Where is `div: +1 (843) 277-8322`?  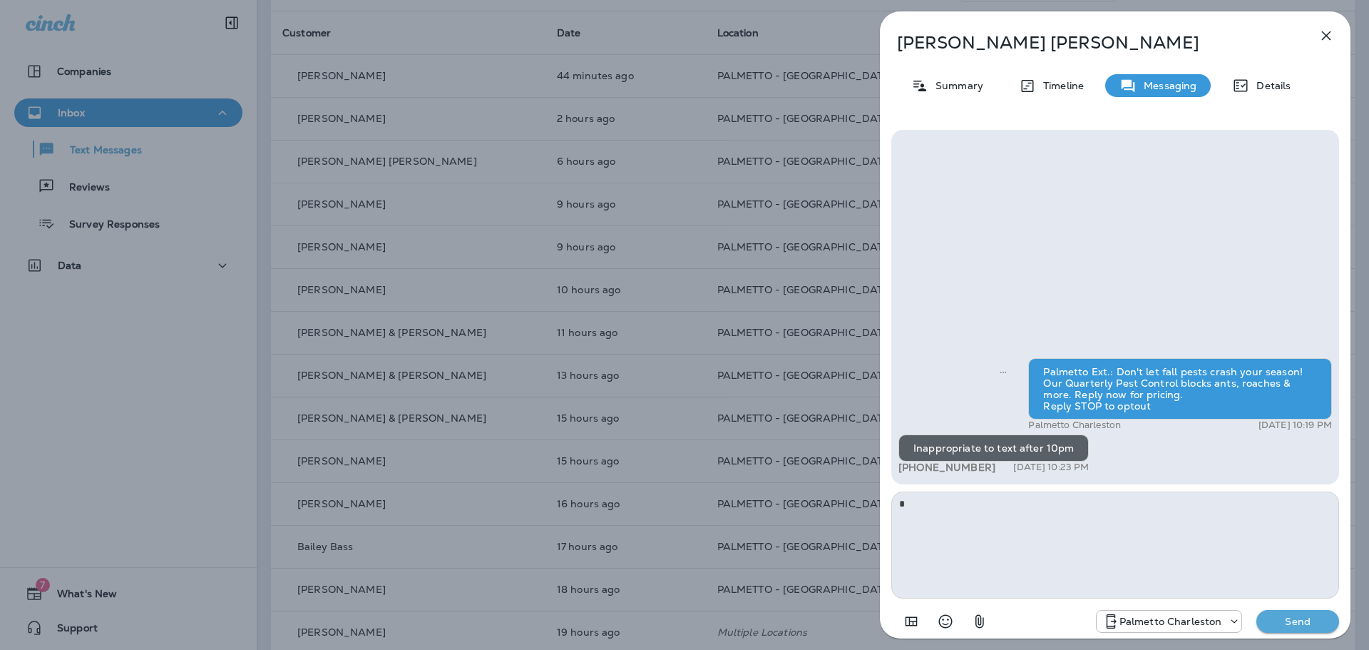
div: +1 (843) 277-8322 is located at coordinates (1170, 621).